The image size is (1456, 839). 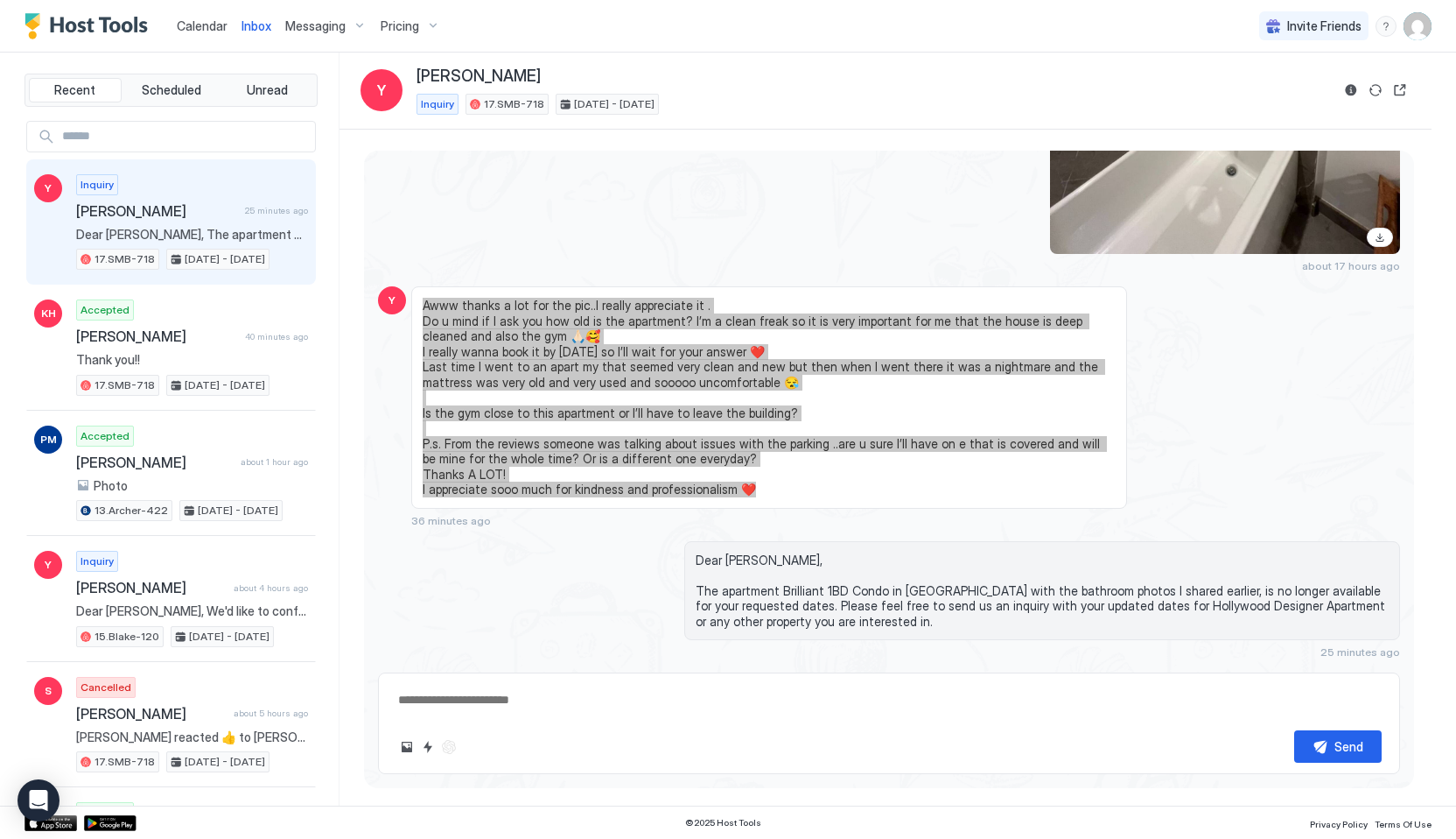 I want to click on span: 40 minutes ago, so click(x=277, y=336).